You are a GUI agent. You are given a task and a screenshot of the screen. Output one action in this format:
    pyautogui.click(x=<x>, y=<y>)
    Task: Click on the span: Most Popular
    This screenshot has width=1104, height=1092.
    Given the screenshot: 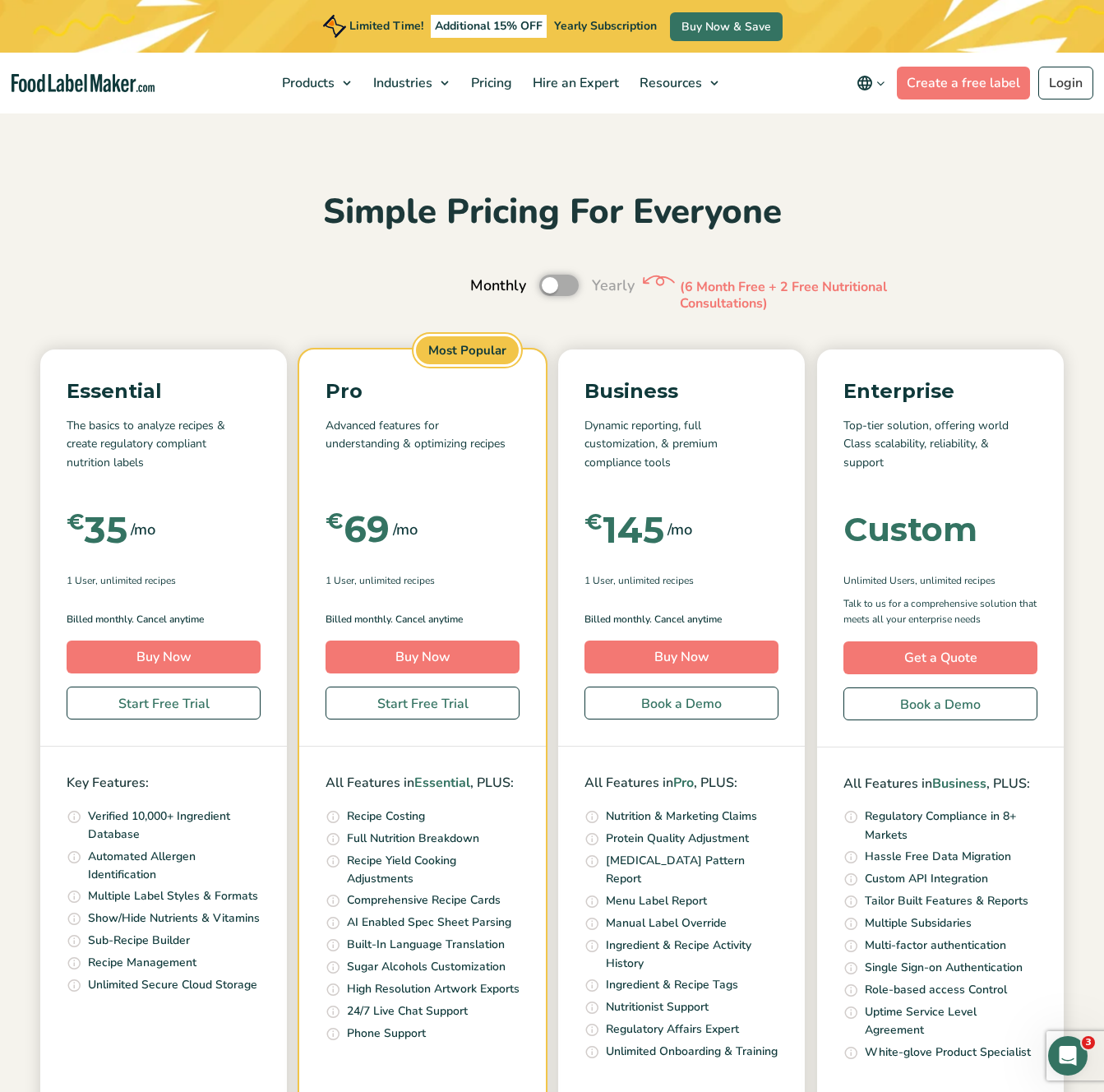 What is the action you would take?
    pyautogui.click(x=467, y=351)
    